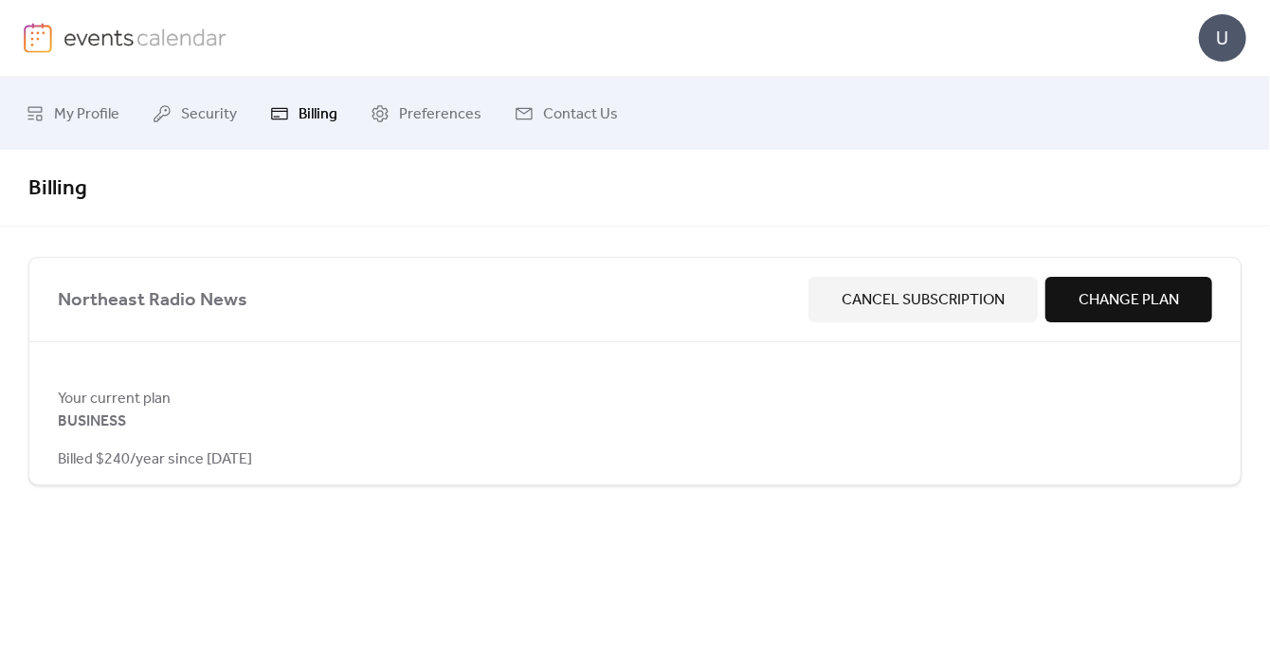 This screenshot has height=656, width=1270. What do you see at coordinates (580, 114) in the screenshot?
I see `span: Contact Us` at bounding box center [580, 114].